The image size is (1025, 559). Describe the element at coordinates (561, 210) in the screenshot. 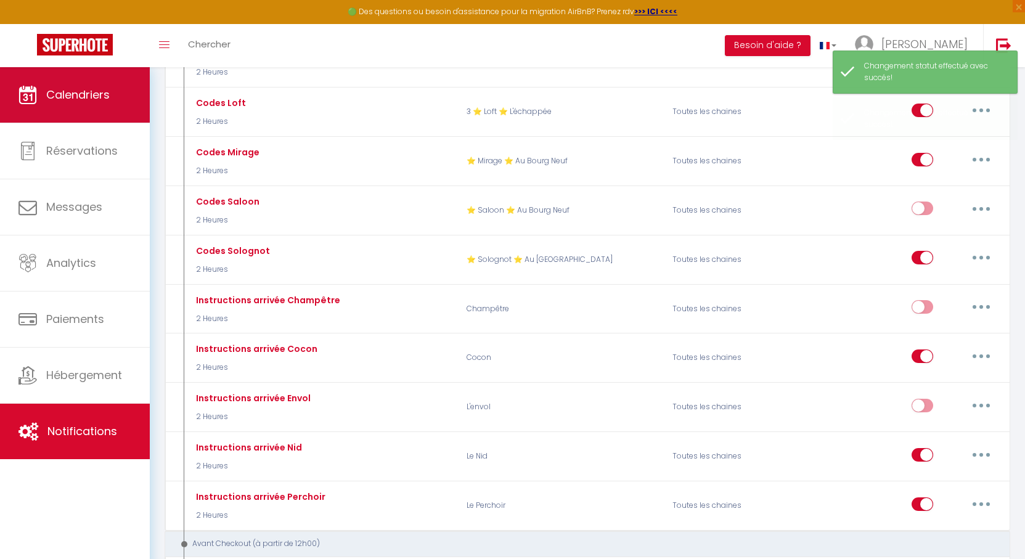

I see `p: ⭐ Saloon ⭐ Au Bourg Neuf` at that location.